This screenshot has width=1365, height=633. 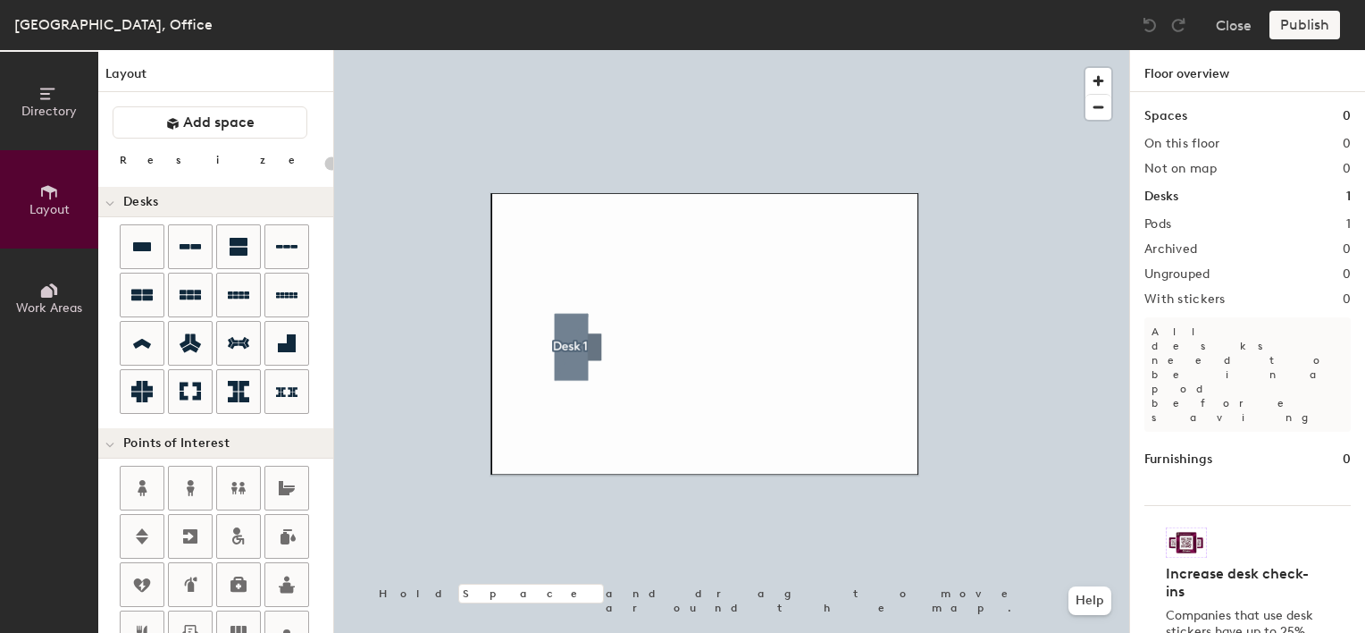 I want to click on span: Layout, so click(x=49, y=209).